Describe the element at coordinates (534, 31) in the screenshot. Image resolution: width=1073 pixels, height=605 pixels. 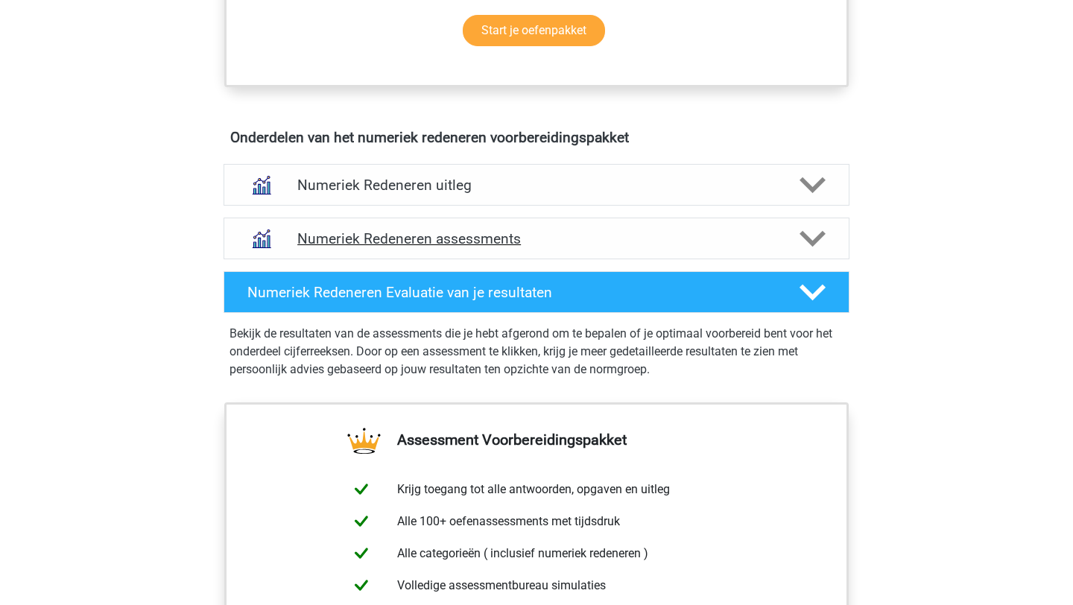
I see `a: Start je oefenpakket` at that location.